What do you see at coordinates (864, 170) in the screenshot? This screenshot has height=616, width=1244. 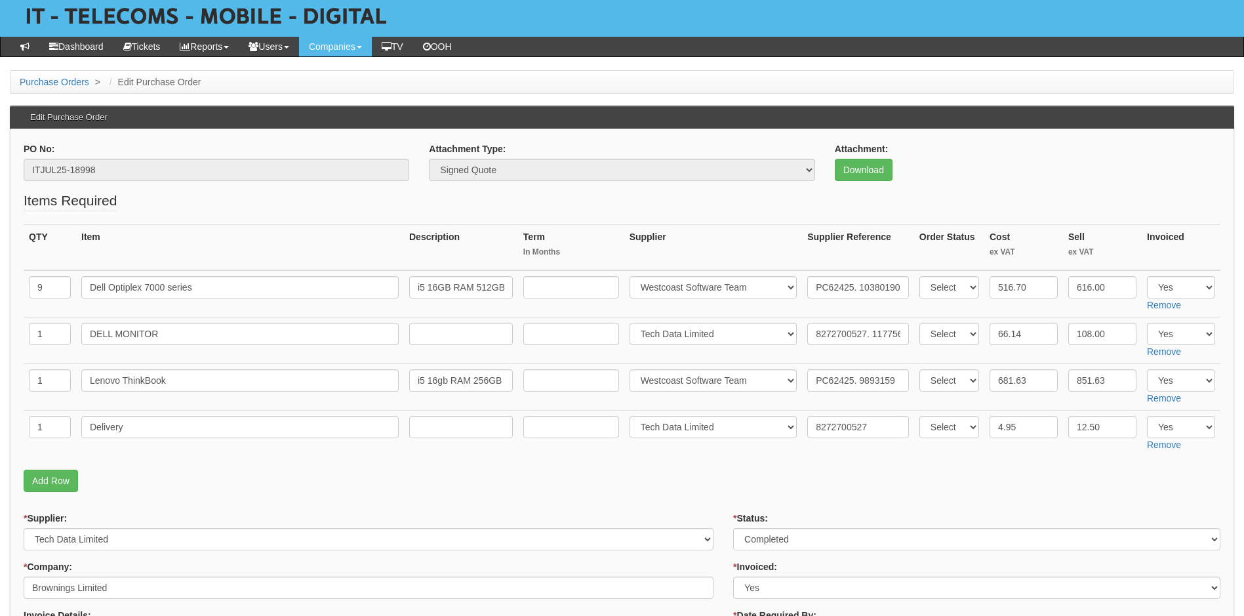 I see `a: Download` at bounding box center [864, 170].